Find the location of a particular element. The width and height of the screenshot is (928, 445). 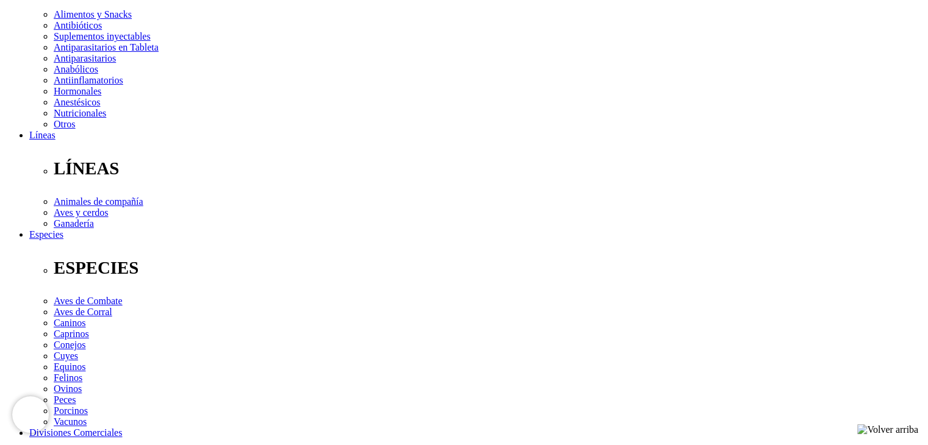

span: Caprinos is located at coordinates (71, 334).